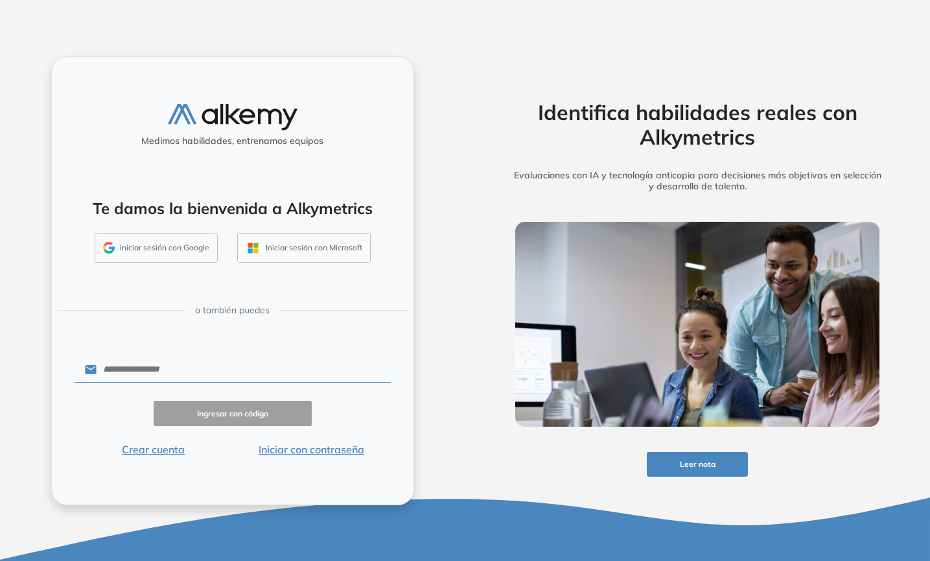 Image resolution: width=930 pixels, height=561 pixels. Describe the element at coordinates (156, 248) in the screenshot. I see `button: Iniciar sesión con Google` at that location.